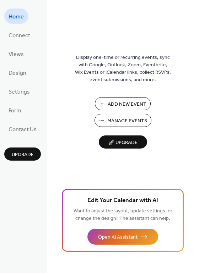 The width and height of the screenshot is (199, 273). What do you see at coordinates (19, 92) in the screenshot?
I see `span: Settings` at bounding box center [19, 92].